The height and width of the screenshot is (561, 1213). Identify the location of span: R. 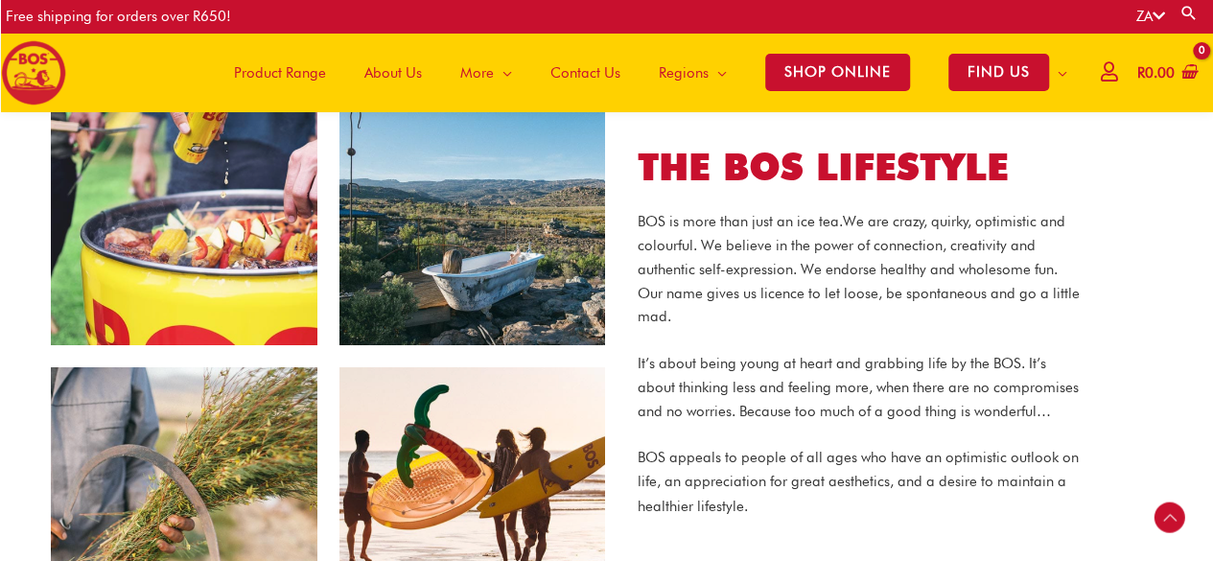
(1141, 73).